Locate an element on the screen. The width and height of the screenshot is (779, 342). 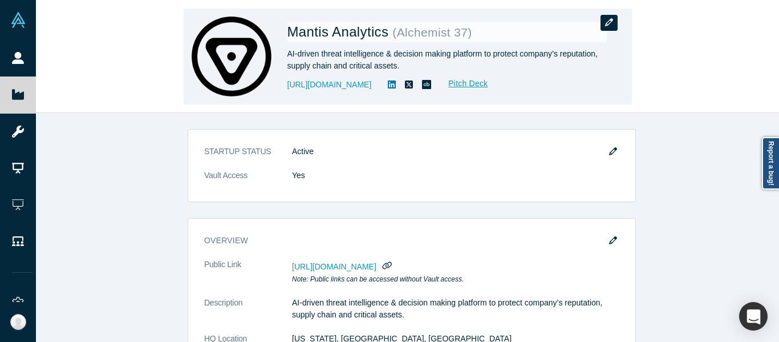
dt: Description is located at coordinates (248, 314).